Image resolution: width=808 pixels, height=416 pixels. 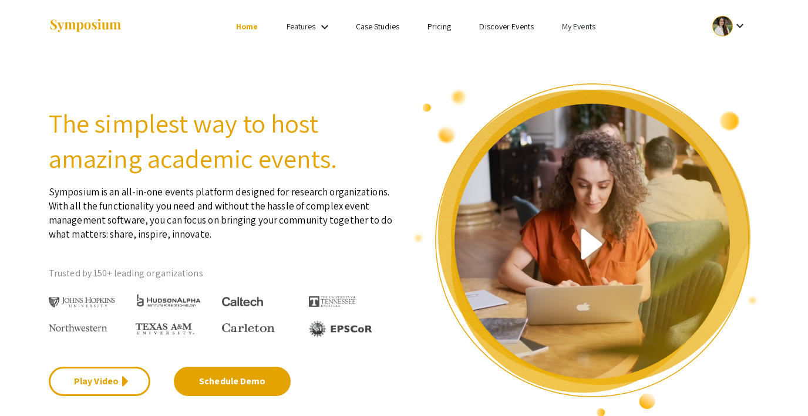 I want to click on a: Play Video, so click(x=99, y=381).